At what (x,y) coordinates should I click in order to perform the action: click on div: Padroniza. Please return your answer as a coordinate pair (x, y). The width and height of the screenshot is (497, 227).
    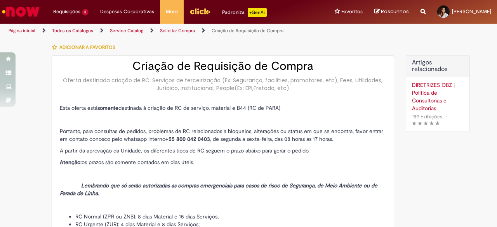
    Looking at the image, I should click on (244, 12).